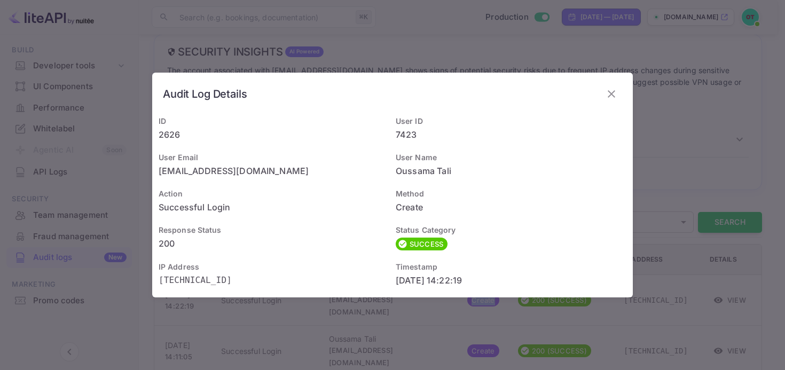 The height and width of the screenshot is (370, 785). Describe the element at coordinates (274, 230) in the screenshot. I see `h6: Response Status` at that location.